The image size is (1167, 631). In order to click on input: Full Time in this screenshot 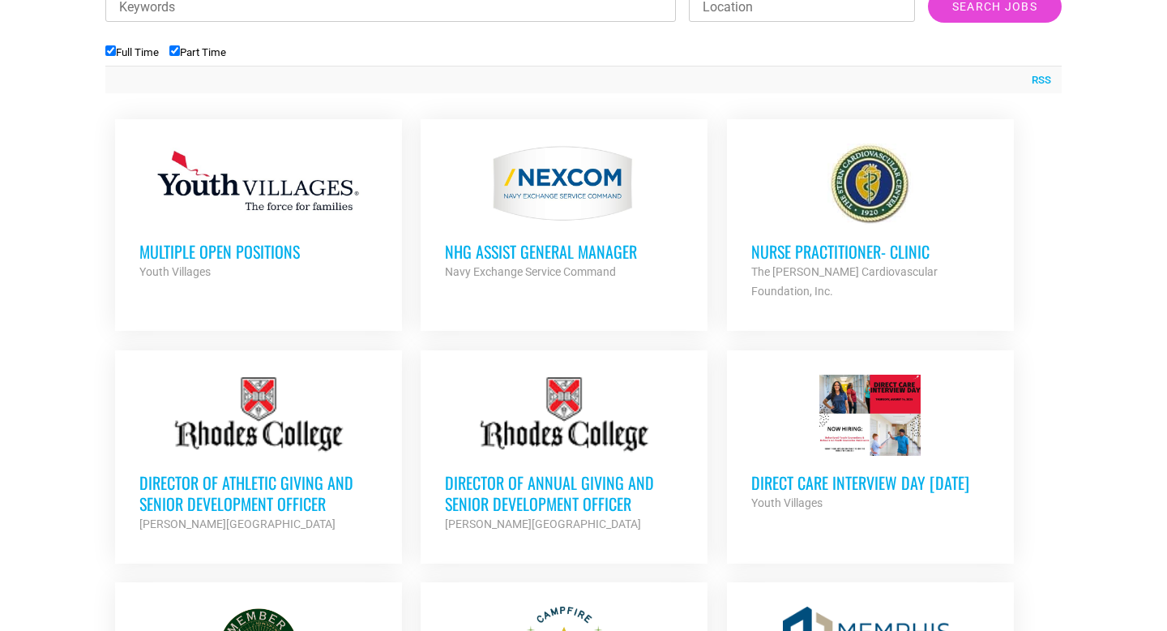, I will do `click(110, 50)`.